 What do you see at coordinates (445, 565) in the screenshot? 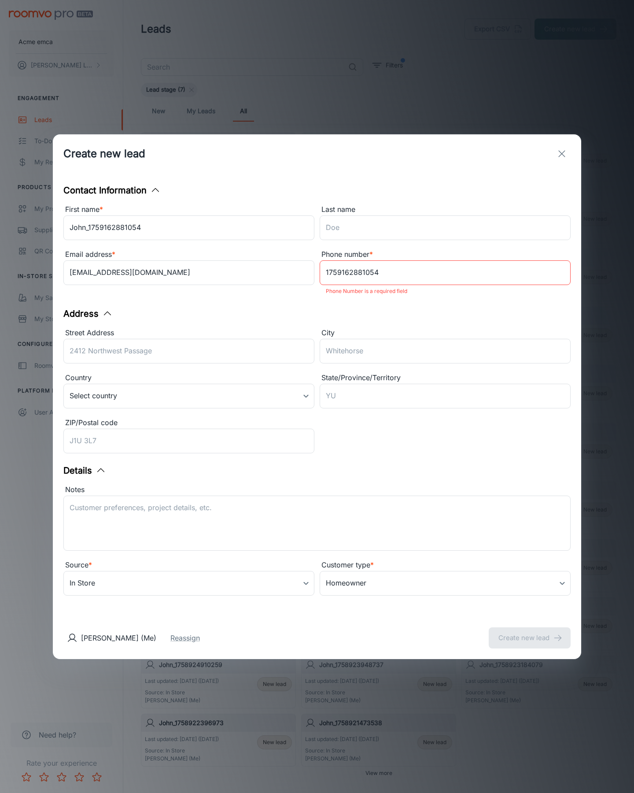
I see `div: Customer type` at bounding box center [445, 565].